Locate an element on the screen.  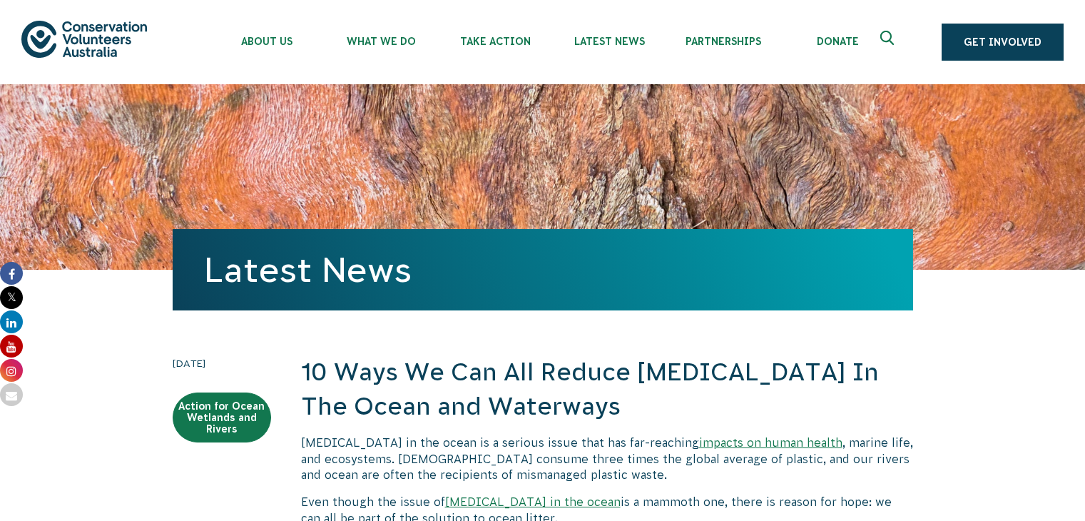
a: Latest News is located at coordinates (307, 270).